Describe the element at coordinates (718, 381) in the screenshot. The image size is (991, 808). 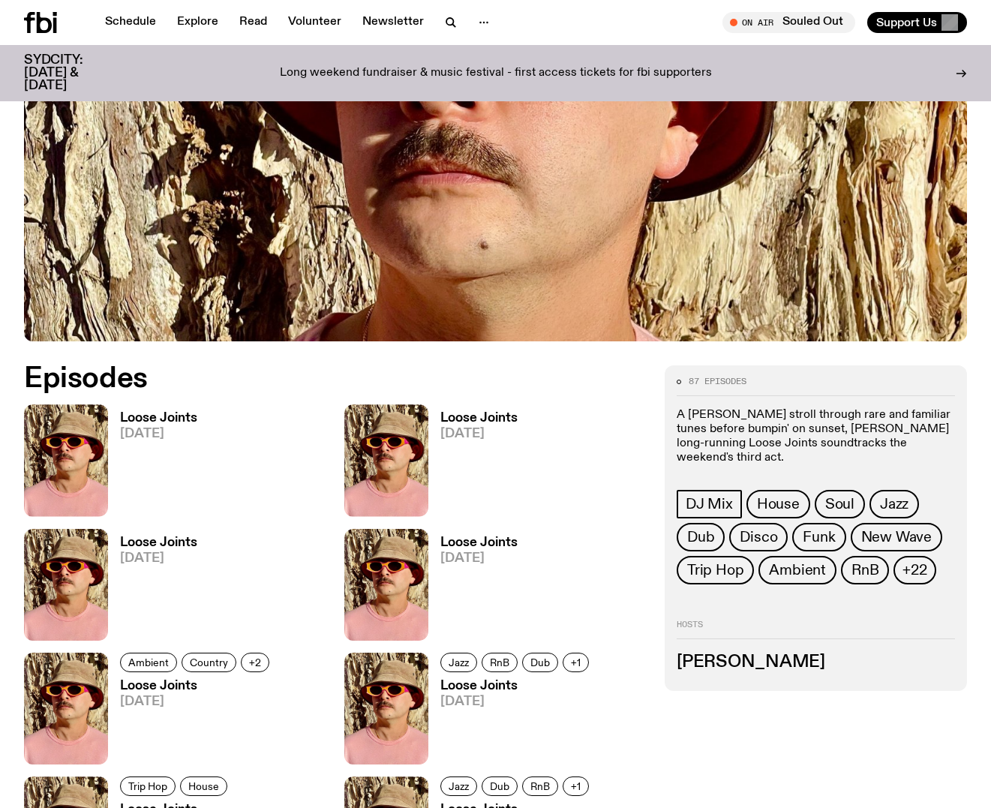
I see `span: 87 episodes` at that location.